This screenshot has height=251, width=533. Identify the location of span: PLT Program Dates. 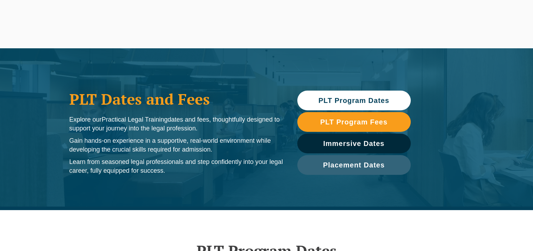
(354, 100).